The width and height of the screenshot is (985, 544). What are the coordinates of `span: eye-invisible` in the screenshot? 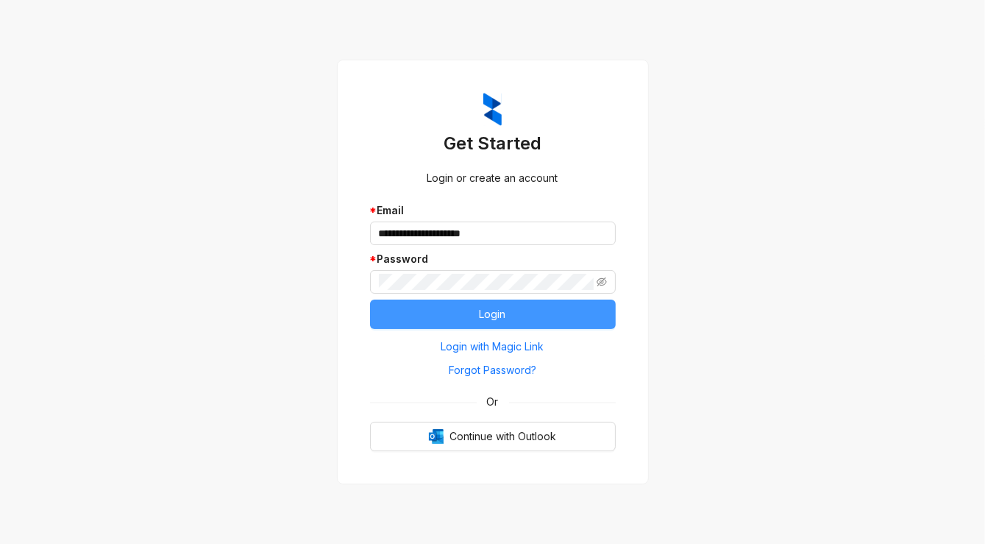 It's located at (602, 282).